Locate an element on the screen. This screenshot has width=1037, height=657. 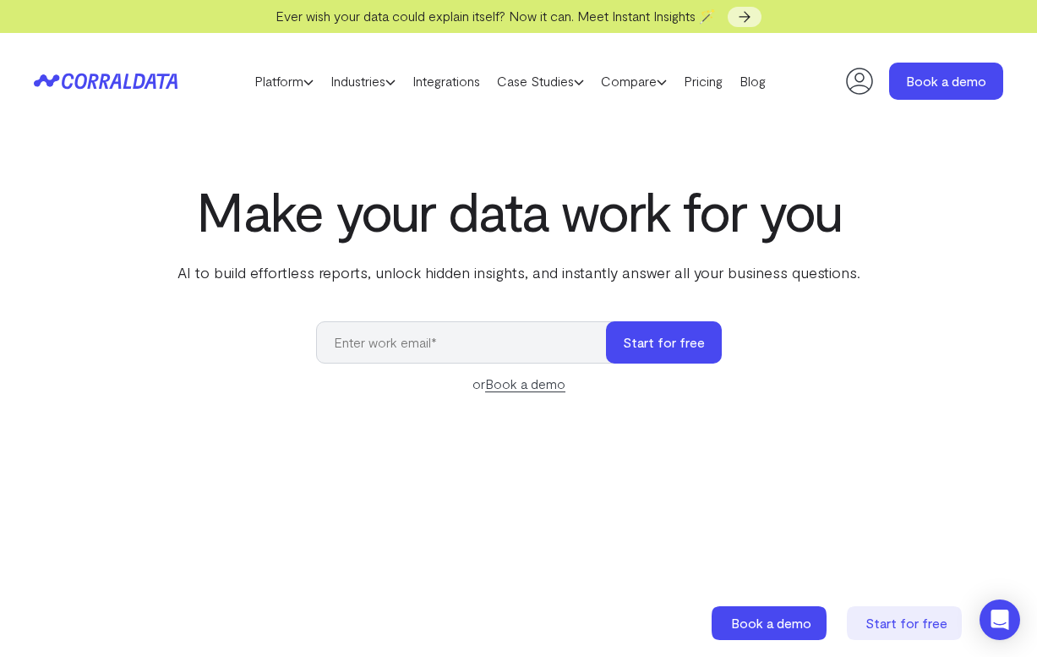
a: Pricing is located at coordinates (703, 81).